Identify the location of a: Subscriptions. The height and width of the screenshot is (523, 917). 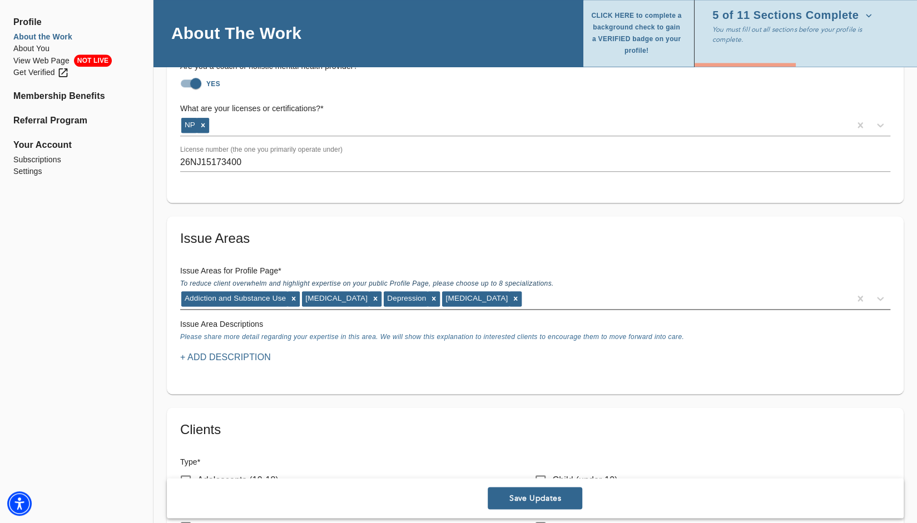
(76, 160).